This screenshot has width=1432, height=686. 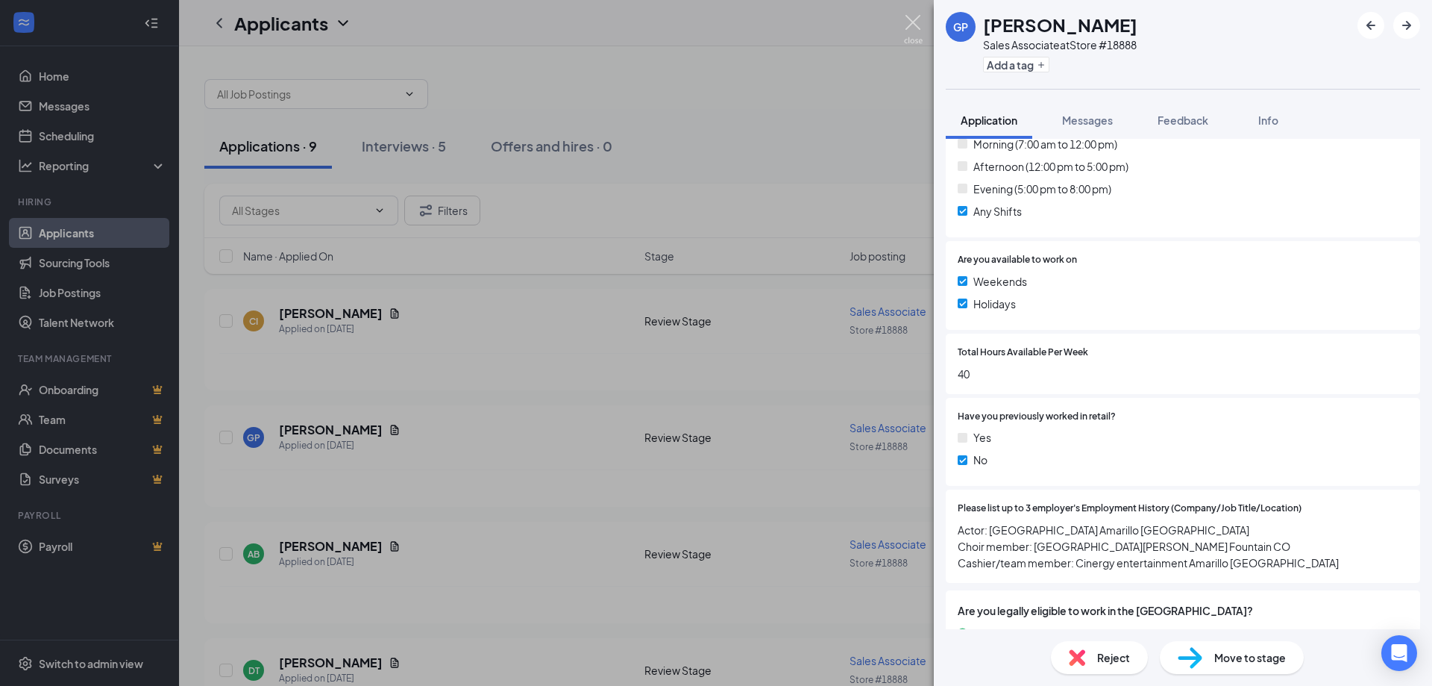 What do you see at coordinates (1183, 374) in the screenshot?
I see `span: 40` at bounding box center [1183, 374].